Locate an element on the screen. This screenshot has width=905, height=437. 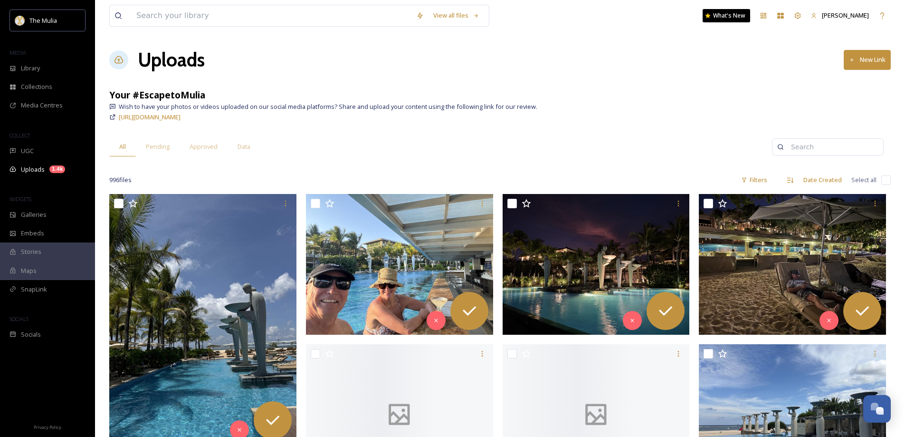
a: Privacy Policy is located at coordinates (48, 426).